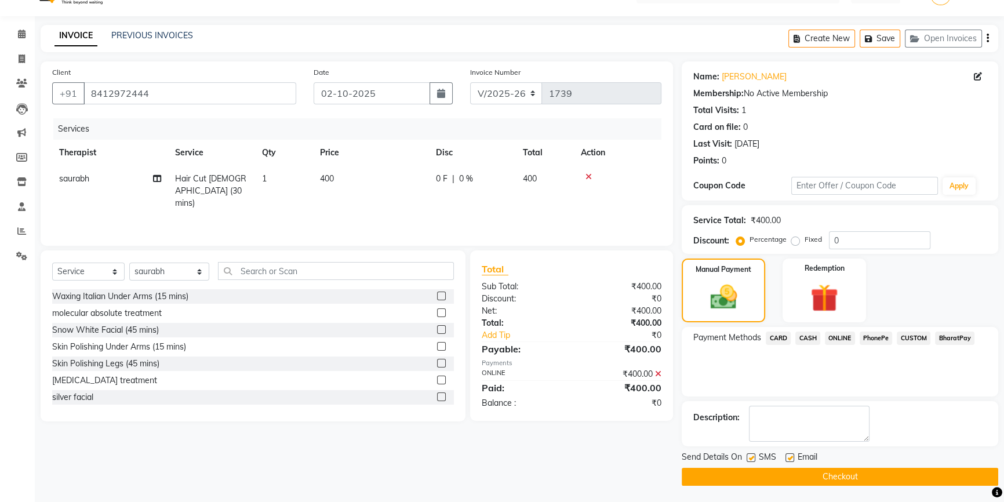 Image resolution: width=1004 pixels, height=502 pixels. I want to click on div: Total:, so click(522, 323).